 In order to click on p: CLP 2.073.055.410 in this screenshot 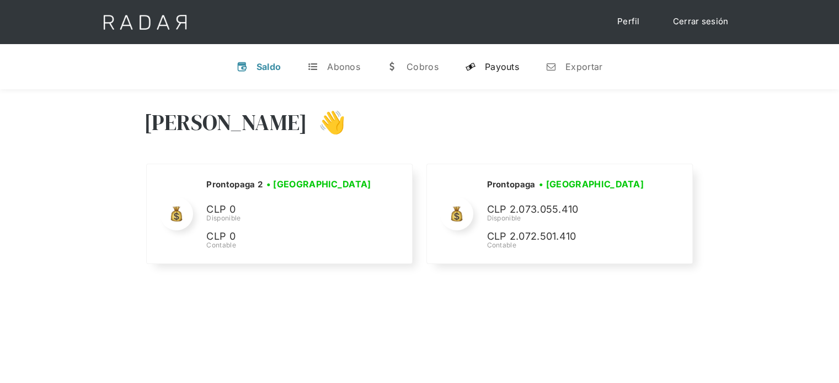, I will do `click(569, 210)`.